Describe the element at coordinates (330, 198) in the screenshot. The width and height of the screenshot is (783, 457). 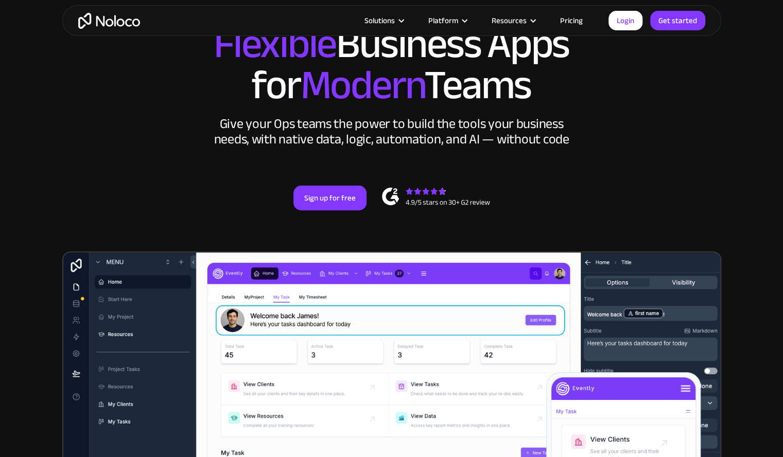
I see `a: Sign up for free` at that location.